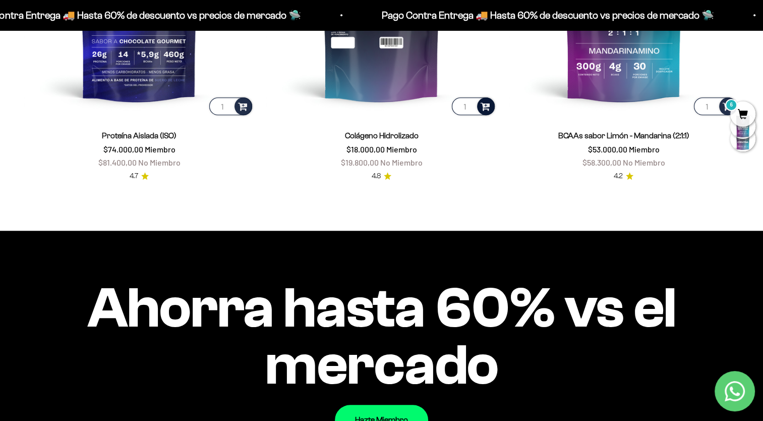 Image resolution: width=763 pixels, height=421 pixels. What do you see at coordinates (381, 336) in the screenshot?
I see `impact-text: Ahorra hasta 60% vs el mercado` at bounding box center [381, 336].